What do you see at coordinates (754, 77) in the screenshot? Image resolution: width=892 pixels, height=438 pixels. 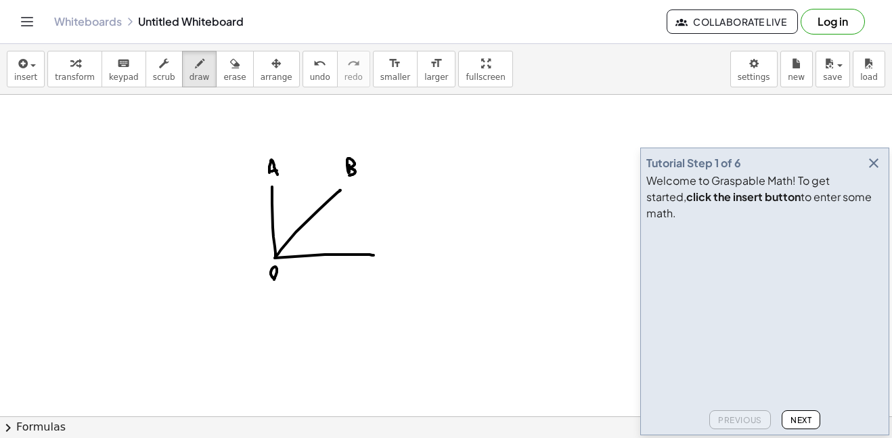 I see `span: settings` at bounding box center [754, 77].